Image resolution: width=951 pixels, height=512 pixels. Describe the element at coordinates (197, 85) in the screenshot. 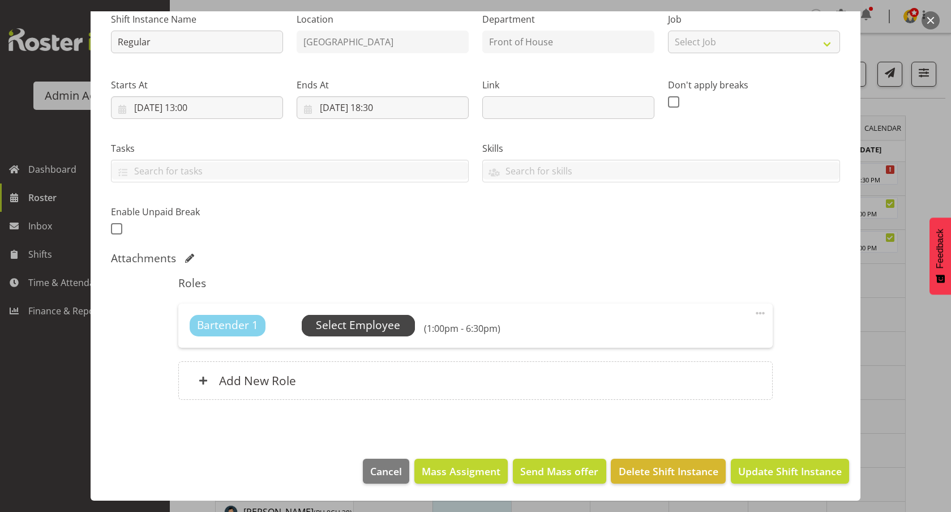

I see `label: Starts At` at that location.